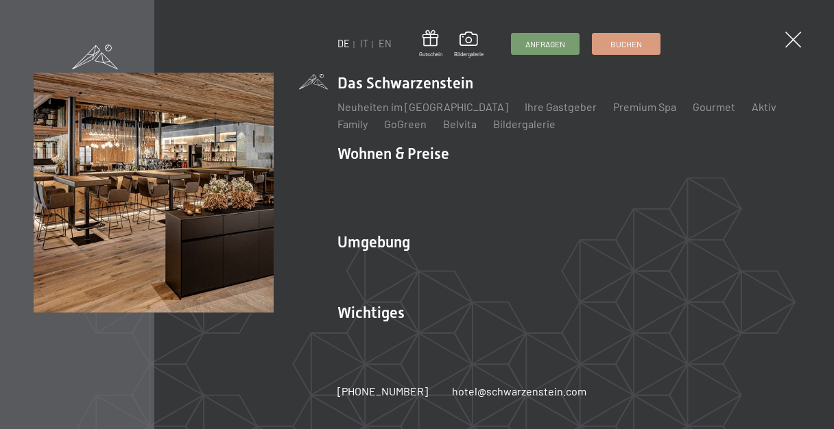 Image resolution: width=834 pixels, height=429 pixels. What do you see at coordinates (626, 44) in the screenshot?
I see `a: Buchen` at bounding box center [626, 44].